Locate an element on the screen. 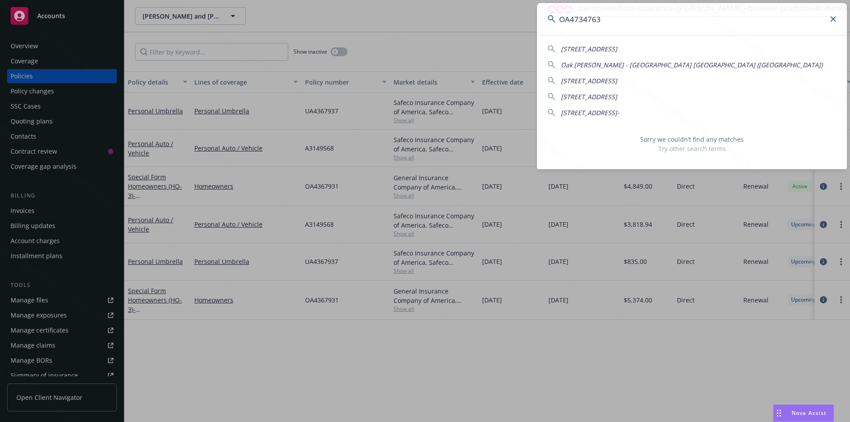 The image size is (850, 422). input: Search... is located at coordinates (692, 19).